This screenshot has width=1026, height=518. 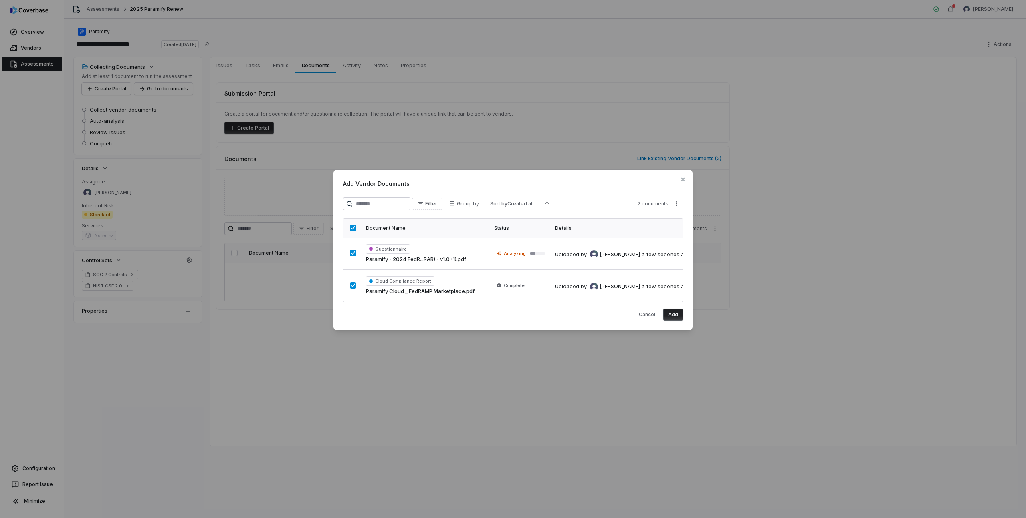 What do you see at coordinates (547, 204) in the screenshot?
I see `svg: Ascending` at bounding box center [547, 204].